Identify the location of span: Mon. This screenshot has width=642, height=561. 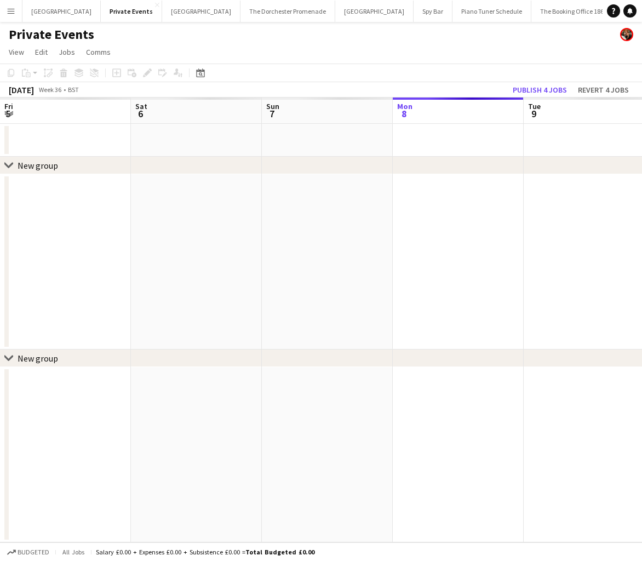
(405, 106).